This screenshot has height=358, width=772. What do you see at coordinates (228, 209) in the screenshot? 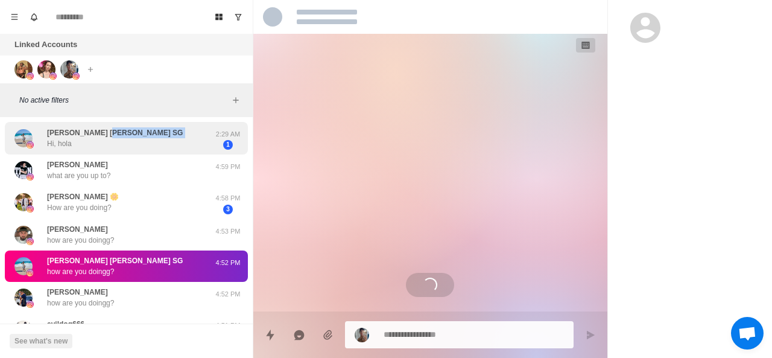
I see `span: 3` at bounding box center [228, 209].